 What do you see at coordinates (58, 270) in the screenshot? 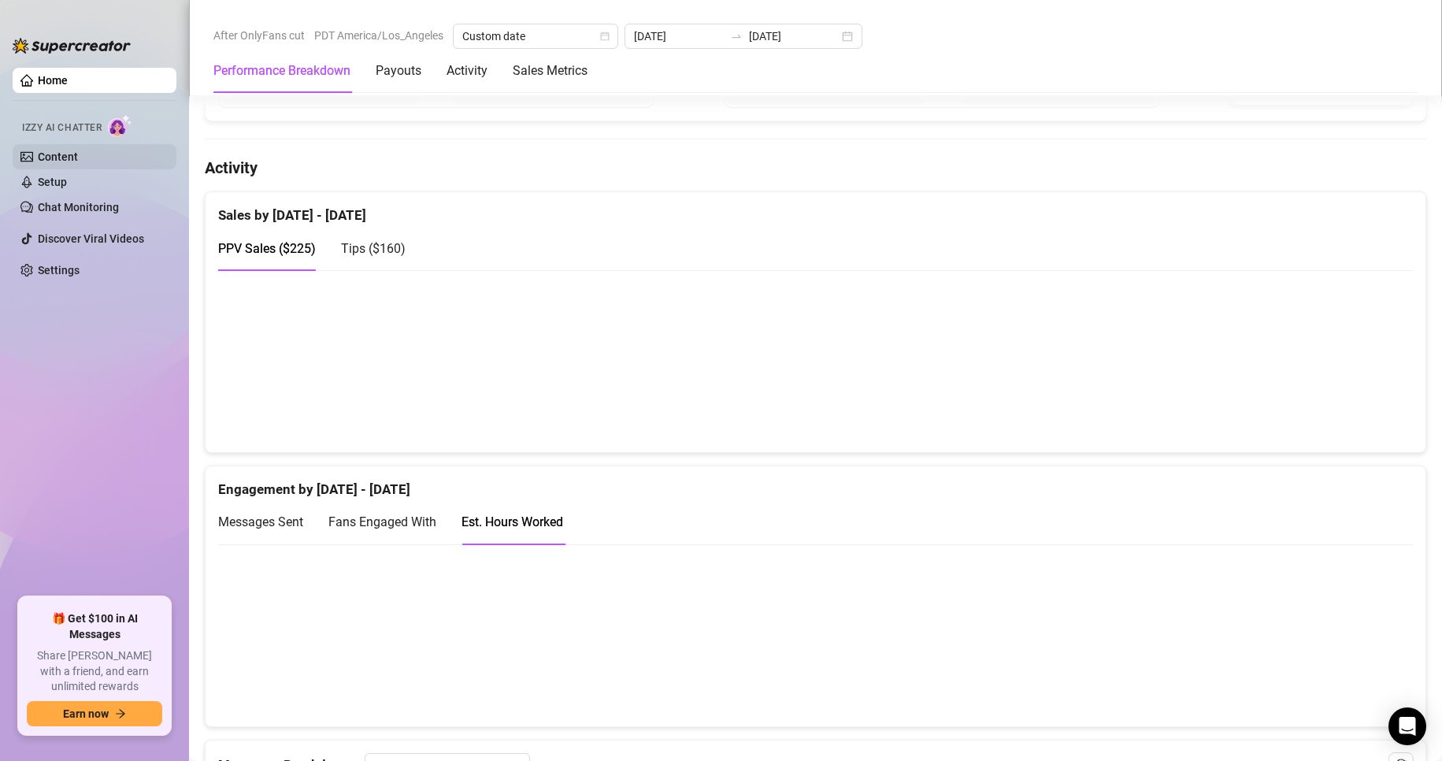
I see `a: Settings` at bounding box center [58, 270].